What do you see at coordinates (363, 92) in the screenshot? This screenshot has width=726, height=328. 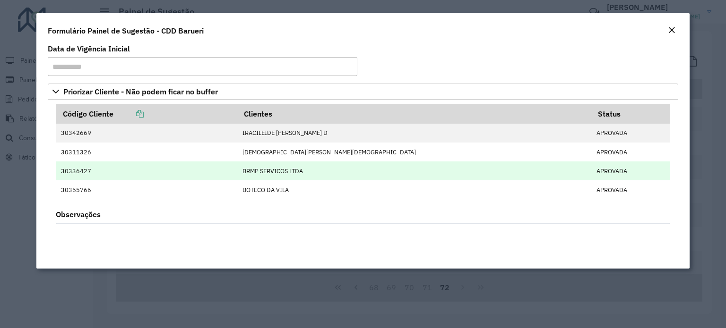 I see `a: Priorizar Cliente - Não podem ficar no buffer` at bounding box center [363, 92].